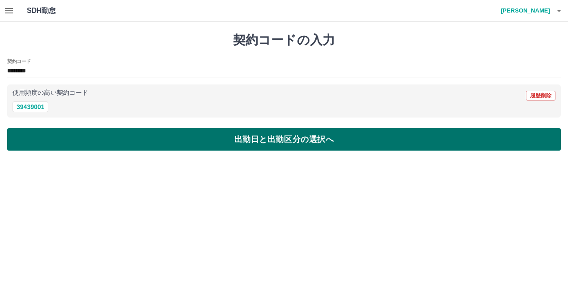 This screenshot has width=568, height=286. What do you see at coordinates (284, 139) in the screenshot?
I see `button: 出勤日と出勤区分の選択へ` at bounding box center [284, 139].